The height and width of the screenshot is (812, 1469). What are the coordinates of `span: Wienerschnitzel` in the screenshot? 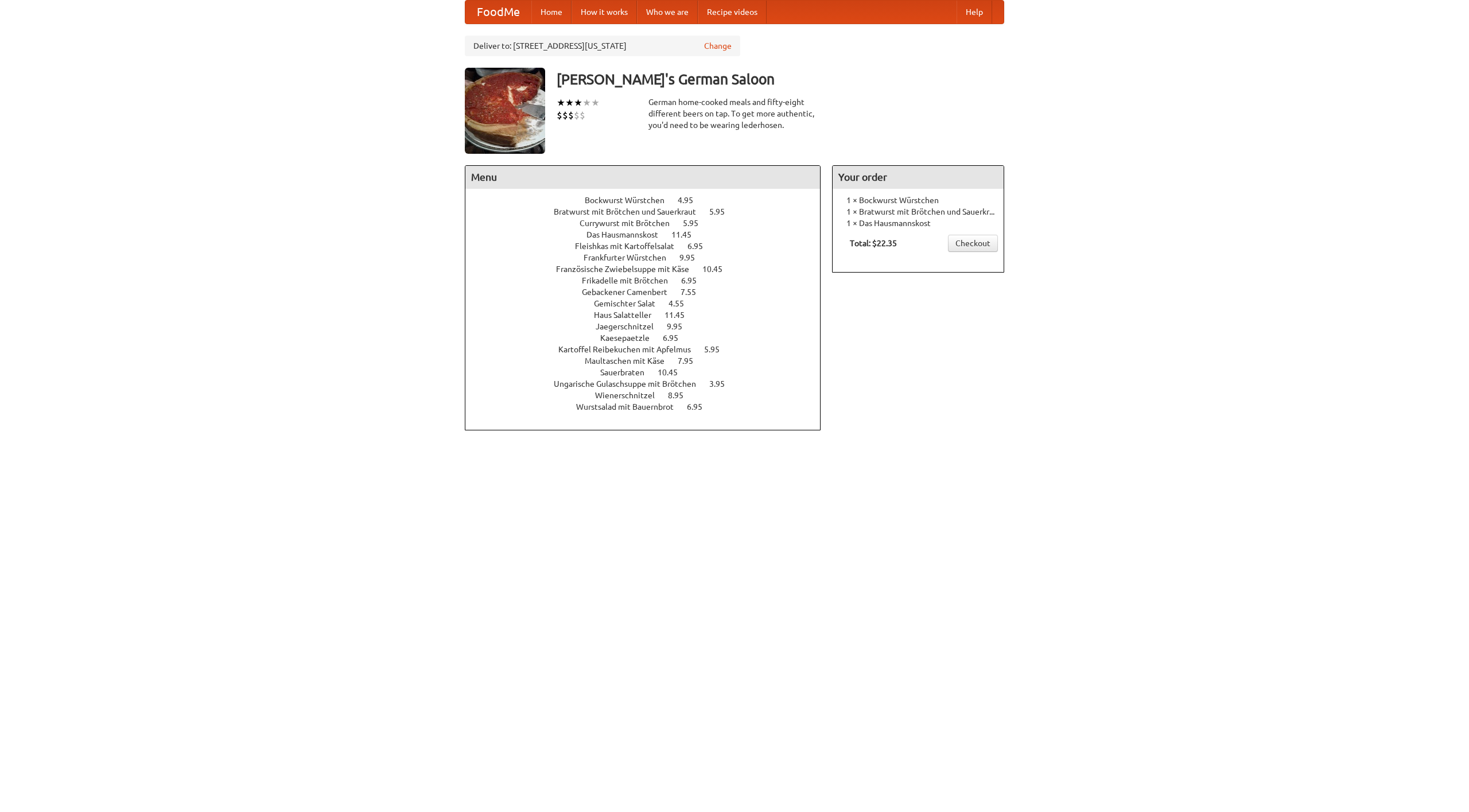 It's located at (631, 395).